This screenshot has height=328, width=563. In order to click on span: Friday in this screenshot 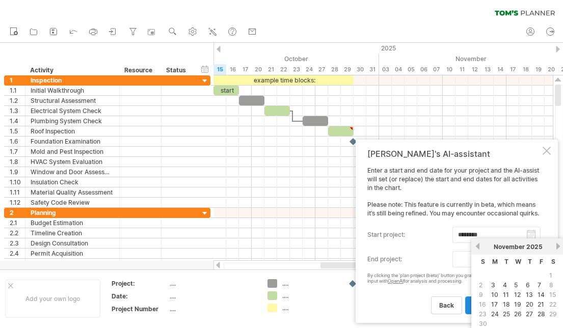, I will do `click(541, 261)`.